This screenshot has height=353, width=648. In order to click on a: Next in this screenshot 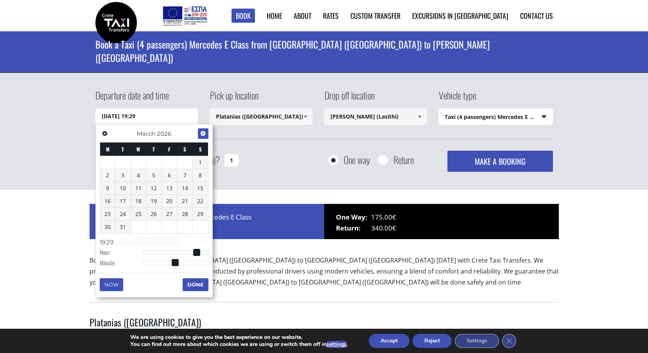, I will do `click(203, 133)`.